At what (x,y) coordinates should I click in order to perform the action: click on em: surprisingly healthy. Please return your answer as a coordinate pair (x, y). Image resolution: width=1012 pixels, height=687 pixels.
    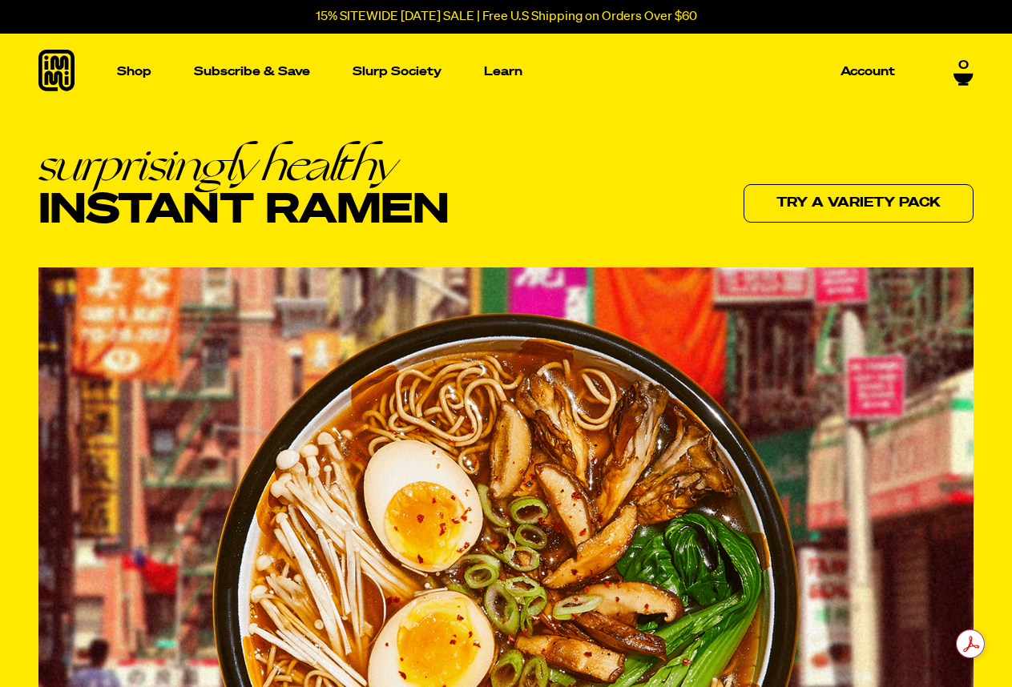
    Looking at the image, I should click on (244, 164).